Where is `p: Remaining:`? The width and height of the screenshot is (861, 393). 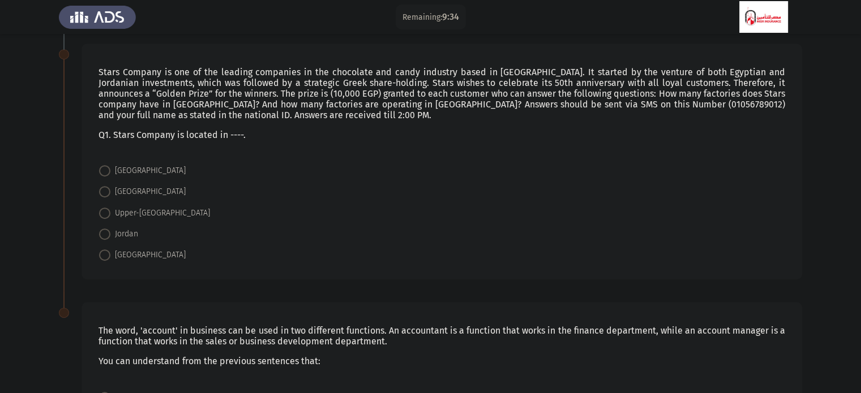 p: Remaining: is located at coordinates (431, 17).